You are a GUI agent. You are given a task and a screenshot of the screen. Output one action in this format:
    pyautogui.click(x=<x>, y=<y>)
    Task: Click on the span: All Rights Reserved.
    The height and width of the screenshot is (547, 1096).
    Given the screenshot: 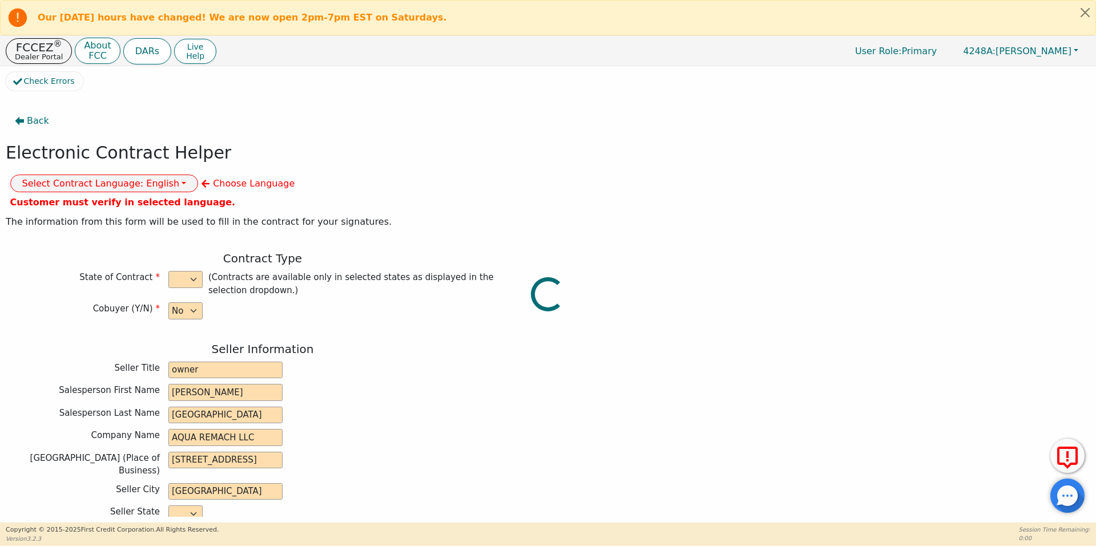 What is the action you would take?
    pyautogui.click(x=187, y=530)
    